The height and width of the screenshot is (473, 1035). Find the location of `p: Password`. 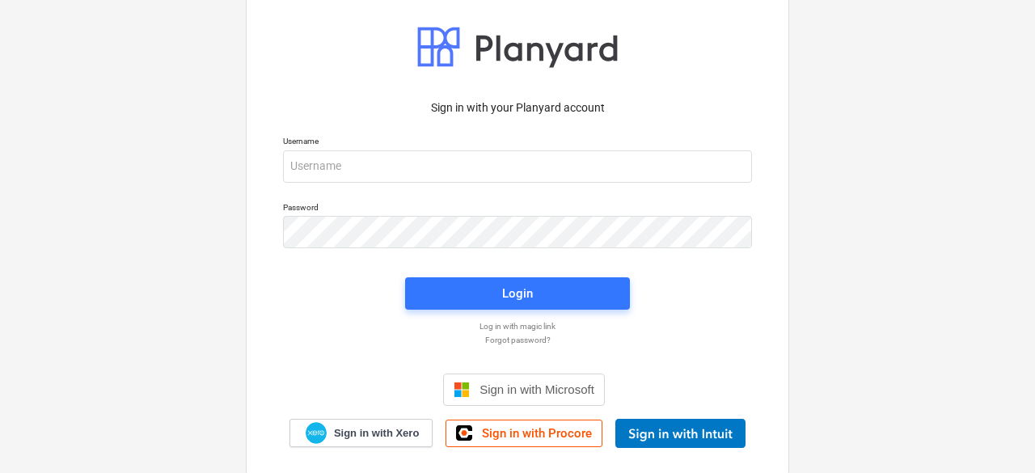

p: Password is located at coordinates (518, 209).